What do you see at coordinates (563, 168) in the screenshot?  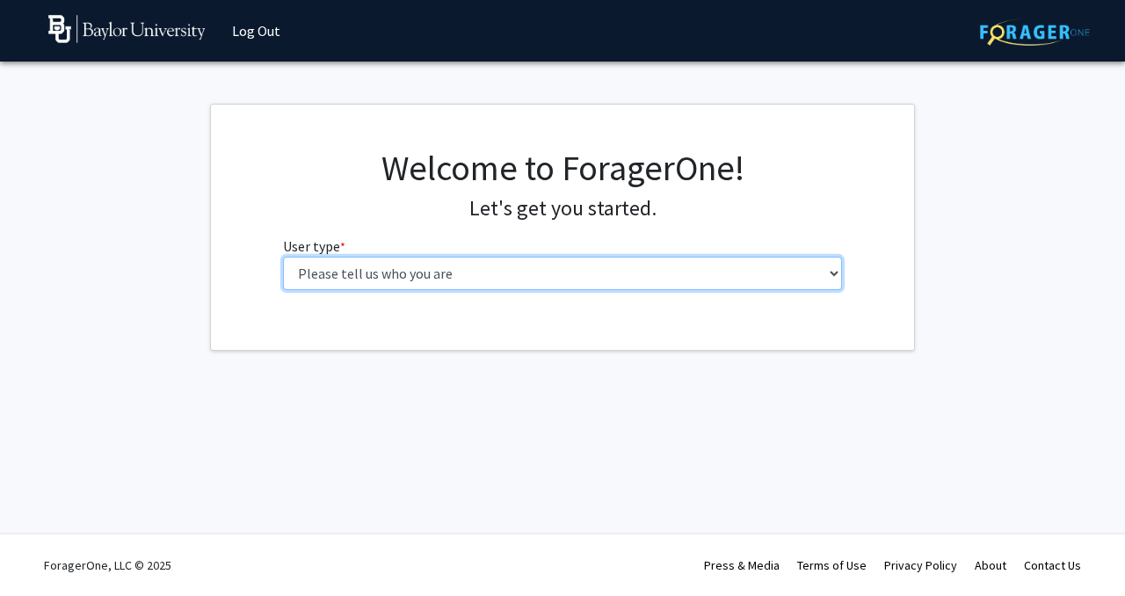 I see `h1: Welcome to ForagerOne!` at bounding box center [563, 168].